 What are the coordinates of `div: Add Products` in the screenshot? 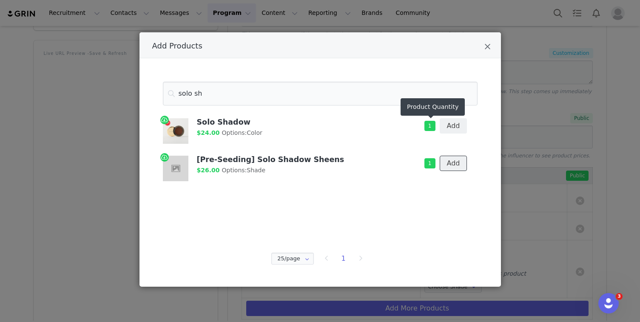 It's located at (320, 160).